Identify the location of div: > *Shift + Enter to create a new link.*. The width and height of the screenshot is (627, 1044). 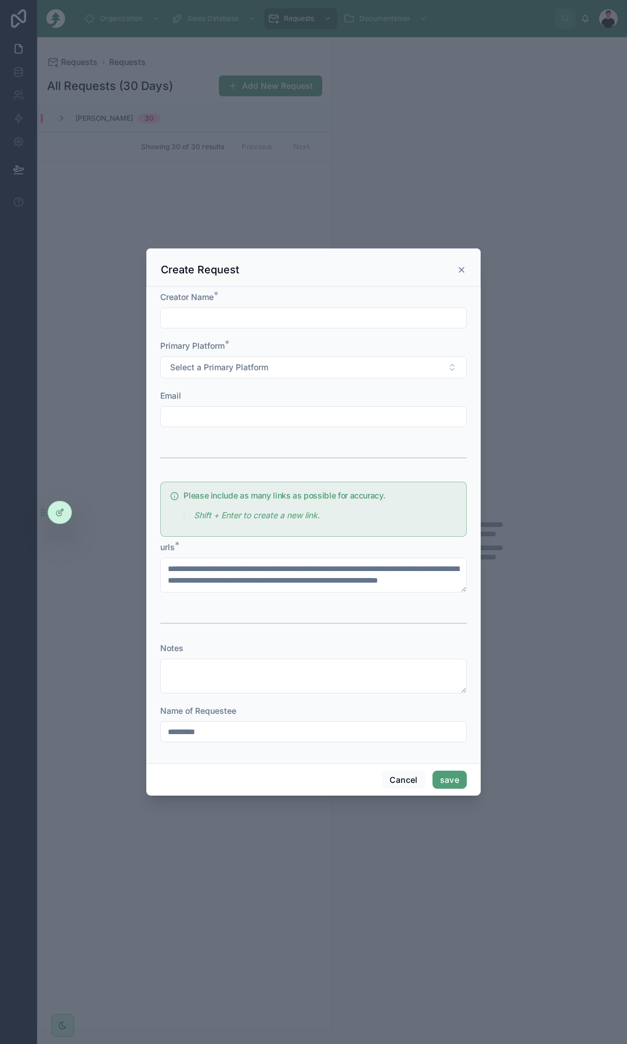
(320, 515).